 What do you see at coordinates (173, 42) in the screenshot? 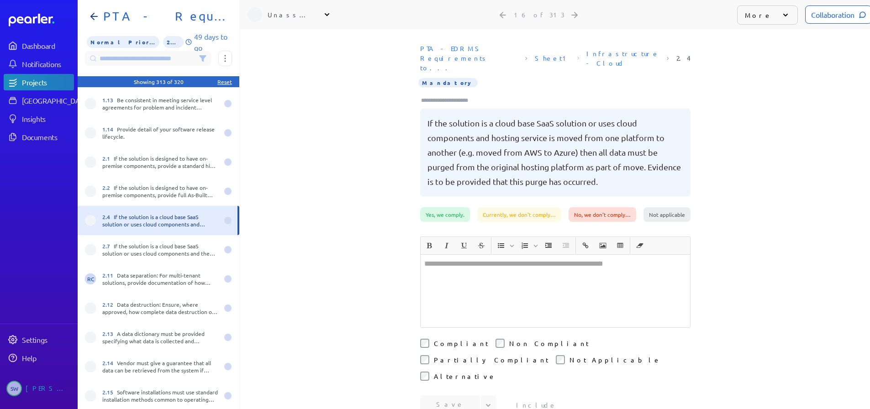
I see `span: 2% of Questions Completed` at bounding box center [173, 42].